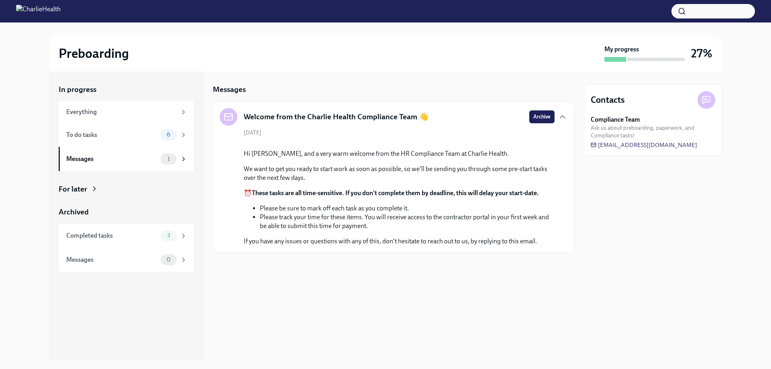 The height and width of the screenshot is (369, 771). I want to click on div: Archived, so click(126, 212).